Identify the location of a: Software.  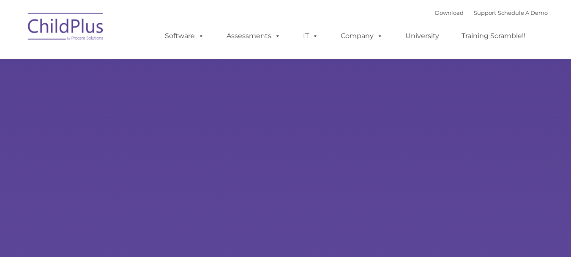
(184, 36).